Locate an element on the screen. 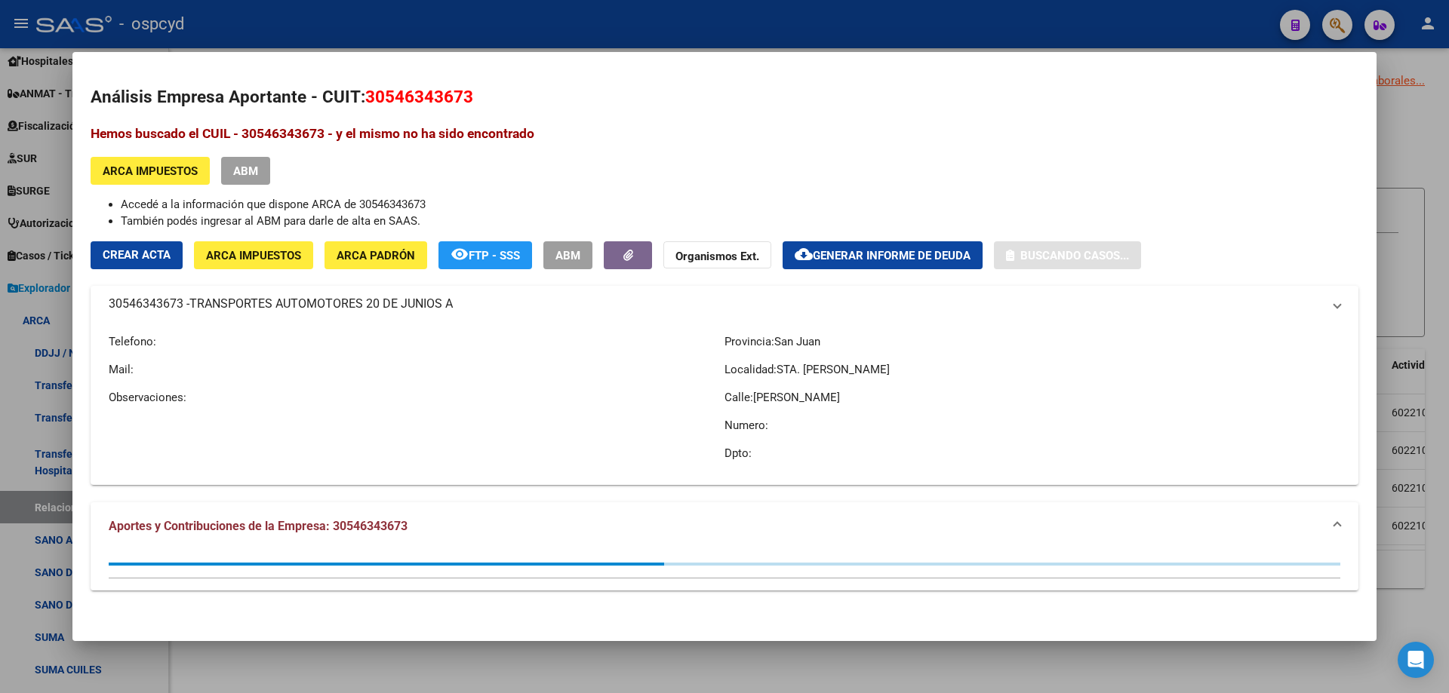 Image resolution: width=1449 pixels, height=693 pixels. div: Aportes y Contribuciones de la Empresa: 30546343673 is located at coordinates (724, 570).